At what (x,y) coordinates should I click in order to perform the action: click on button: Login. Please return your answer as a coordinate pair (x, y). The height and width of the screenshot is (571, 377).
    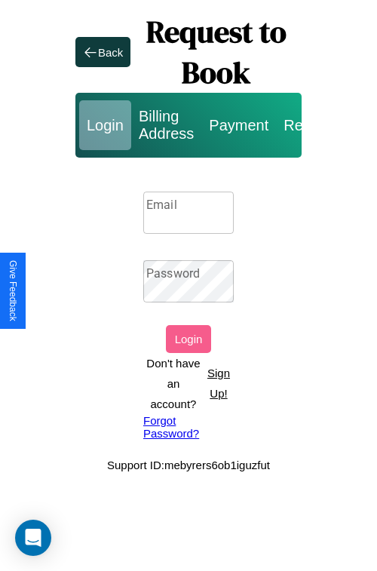
    Looking at the image, I should click on (189, 339).